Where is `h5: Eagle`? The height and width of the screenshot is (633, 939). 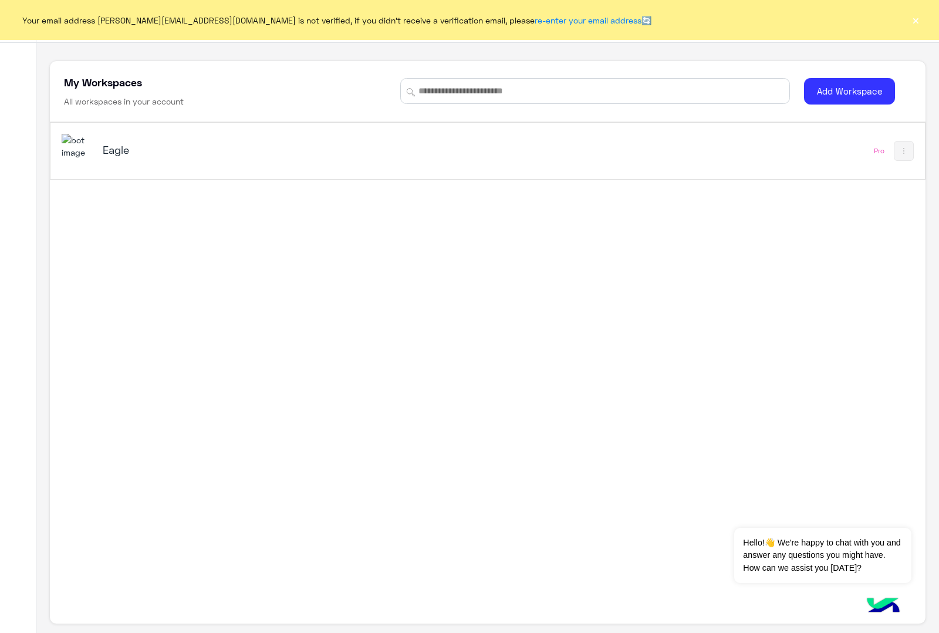 h5: Eagle is located at coordinates (256, 150).